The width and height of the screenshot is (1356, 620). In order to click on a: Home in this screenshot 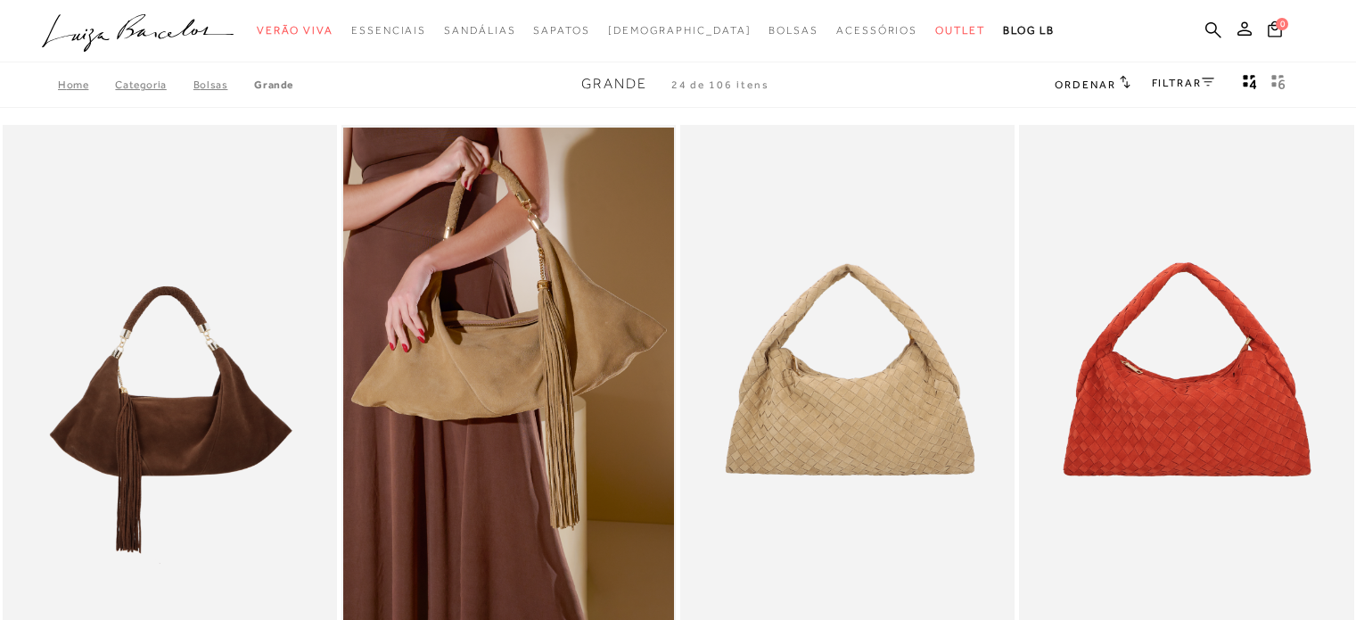, I will do `click(86, 85)`.